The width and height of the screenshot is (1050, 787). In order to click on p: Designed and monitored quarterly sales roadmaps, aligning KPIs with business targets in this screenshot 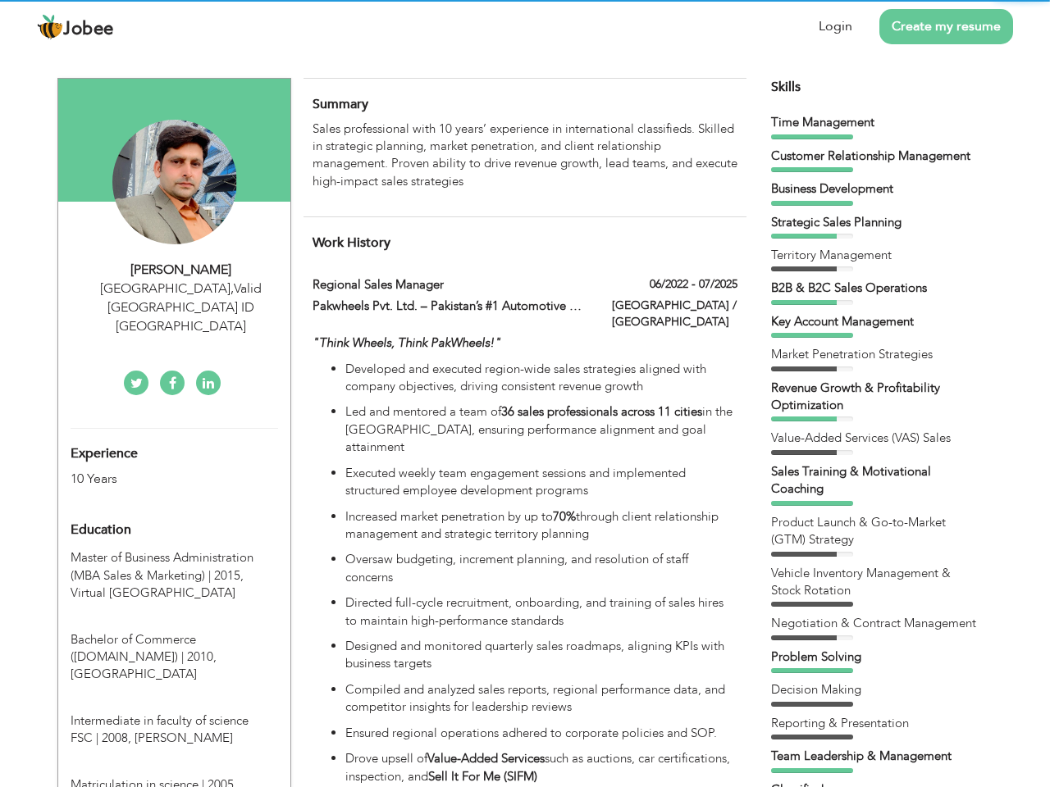, I will do `click(541, 655)`.